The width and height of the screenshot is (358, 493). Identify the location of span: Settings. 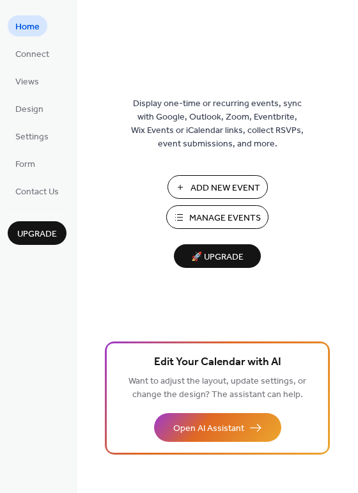
(32, 137).